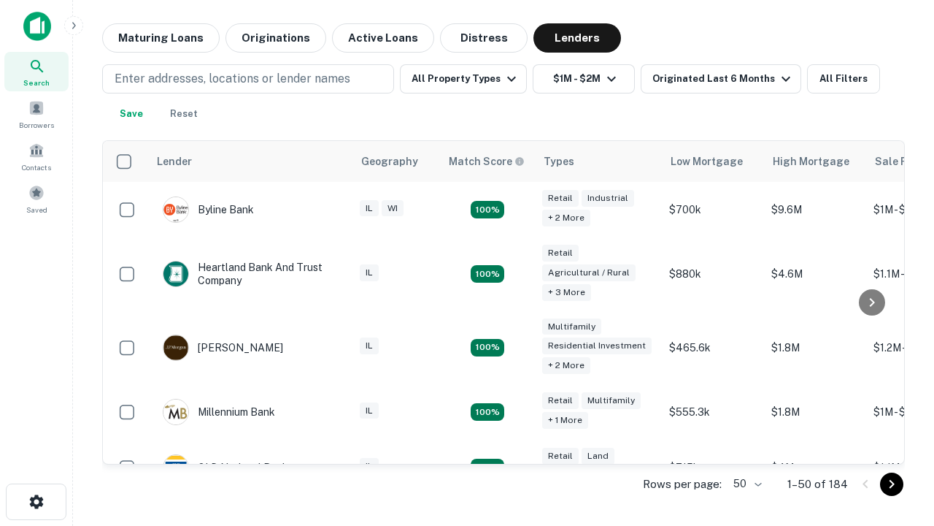  Describe the element at coordinates (36, 114) in the screenshot. I see `a: Borrowers` at that location.